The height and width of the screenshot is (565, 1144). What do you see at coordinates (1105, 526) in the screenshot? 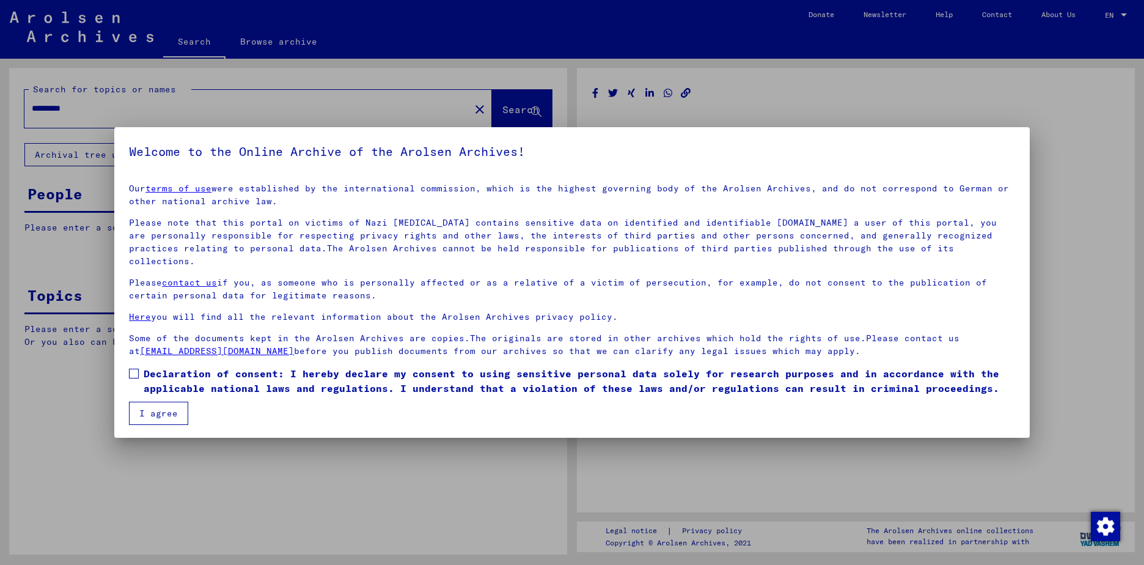
I see `img: Change consent` at bounding box center [1105, 526].